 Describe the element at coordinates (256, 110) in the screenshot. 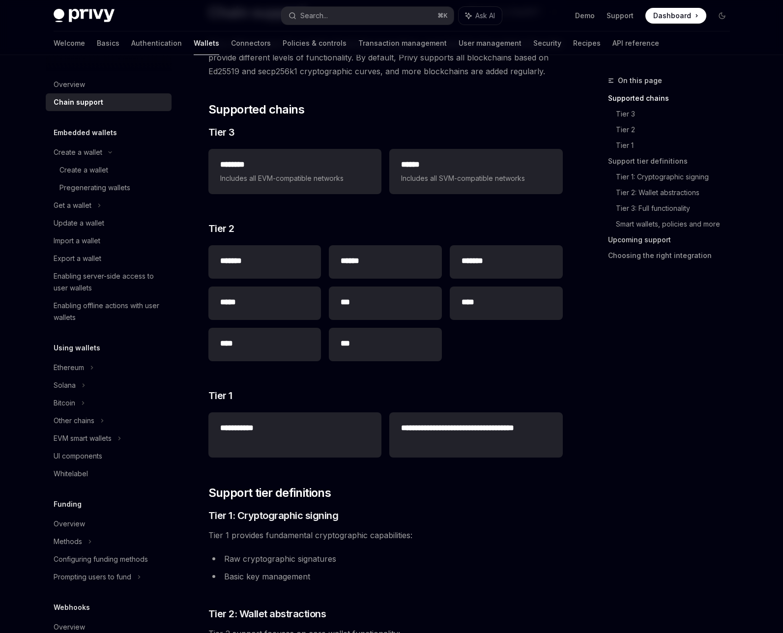

I see `span: Supported chains` at that location.